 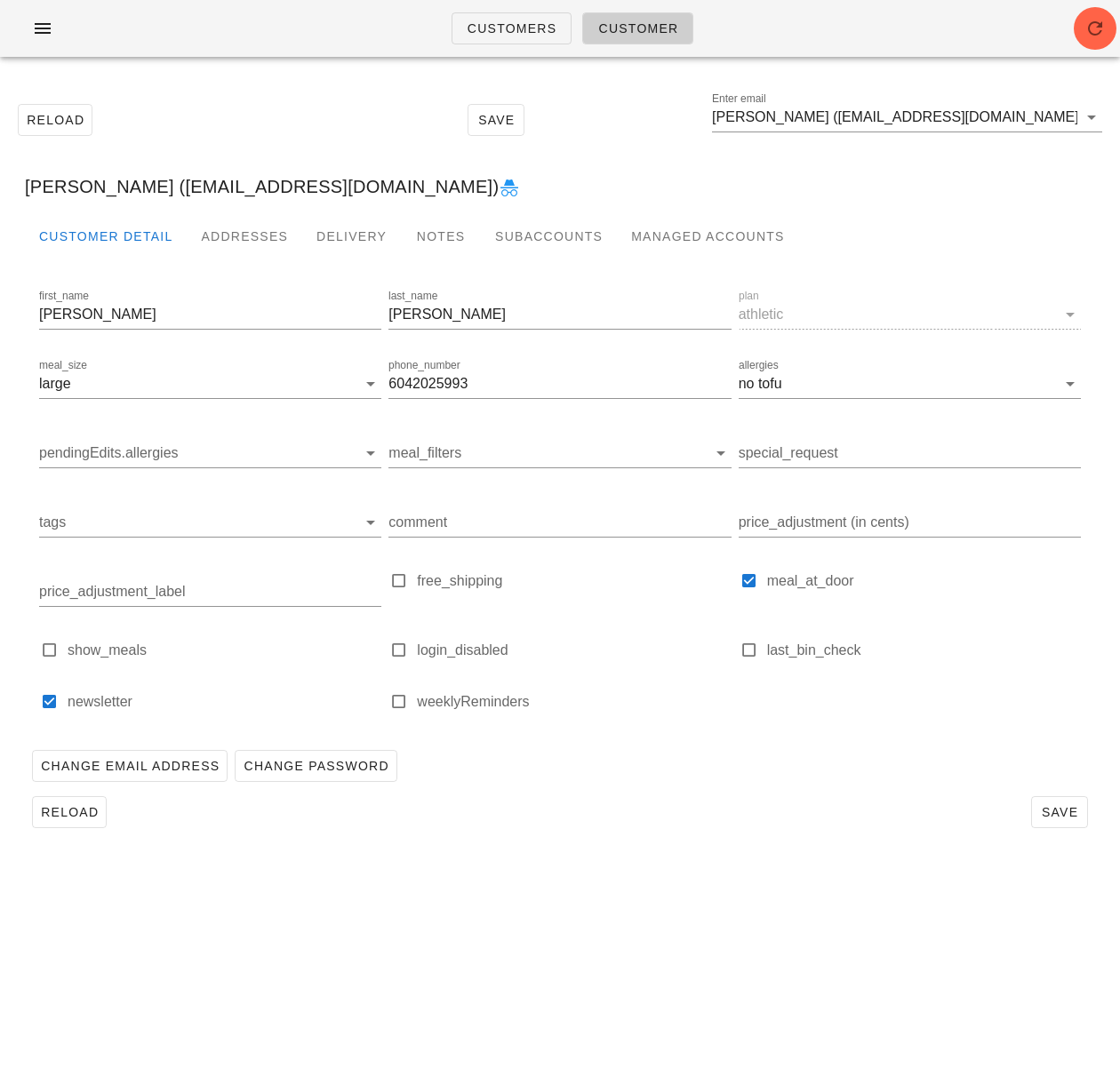 What do you see at coordinates (549, 236) in the screenshot?
I see `div: Subaccounts` at bounding box center [549, 236].